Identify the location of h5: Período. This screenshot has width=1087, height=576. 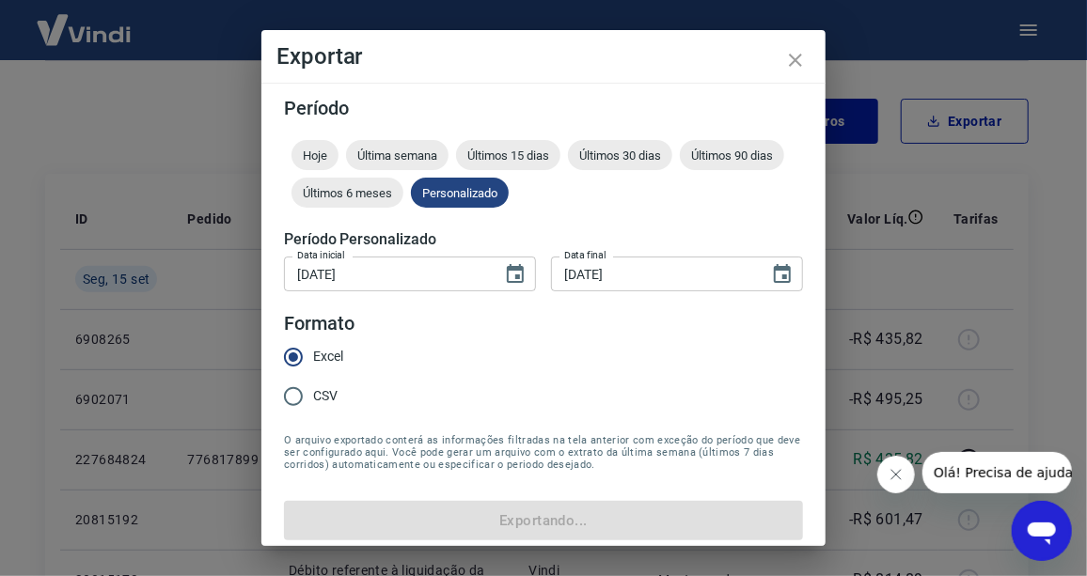
(543, 108).